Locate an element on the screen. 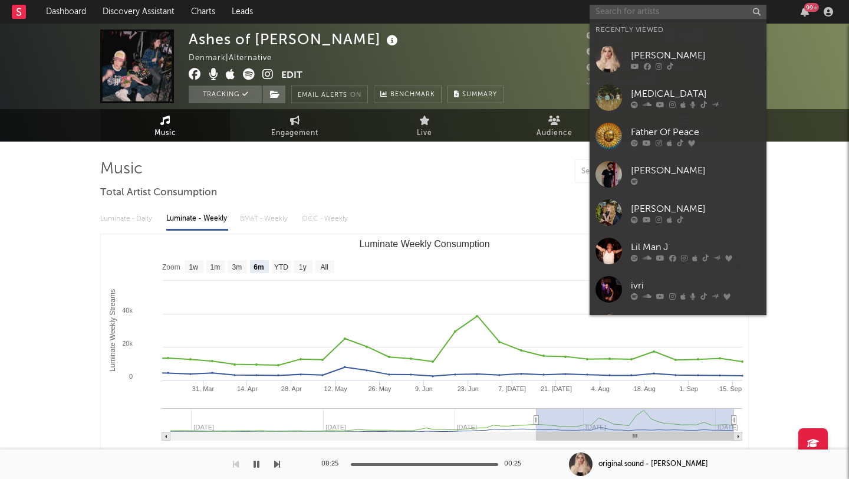 The image size is (849, 479). text: 1w is located at coordinates (194, 267).